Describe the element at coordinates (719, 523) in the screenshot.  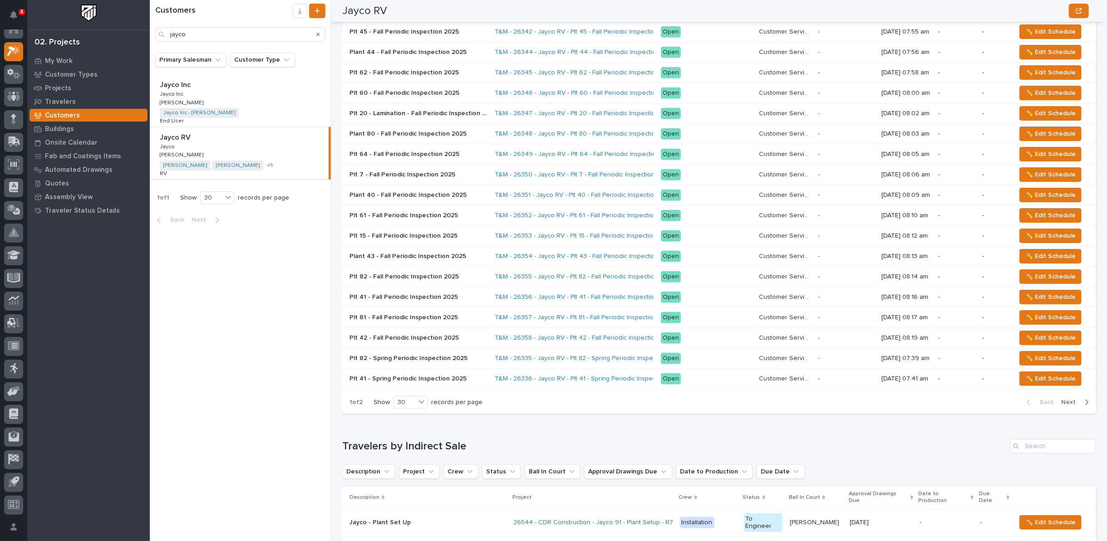
I see `tr: Jayco - Plant Set UpJayco - Plant Set Up 26544 - CDR Construction - Jayco 91 - Plant Setup - R7 I...` at that location.